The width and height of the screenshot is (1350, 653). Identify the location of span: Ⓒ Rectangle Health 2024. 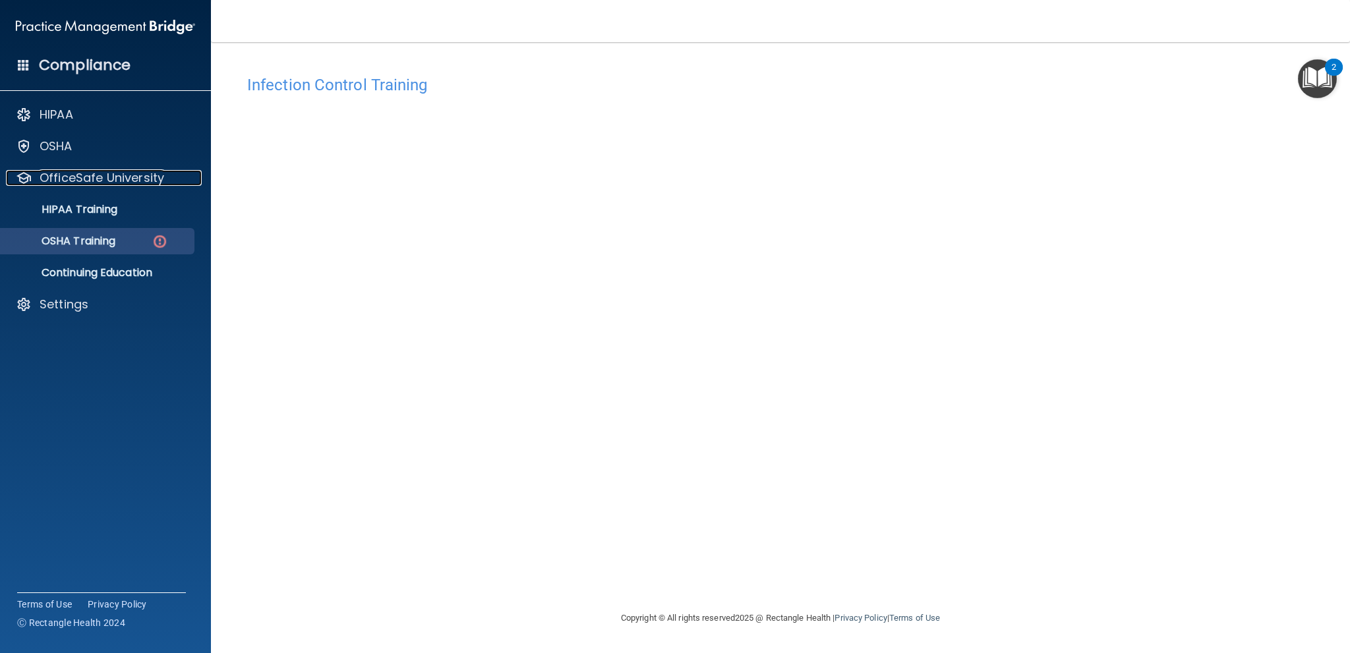
(71, 623).